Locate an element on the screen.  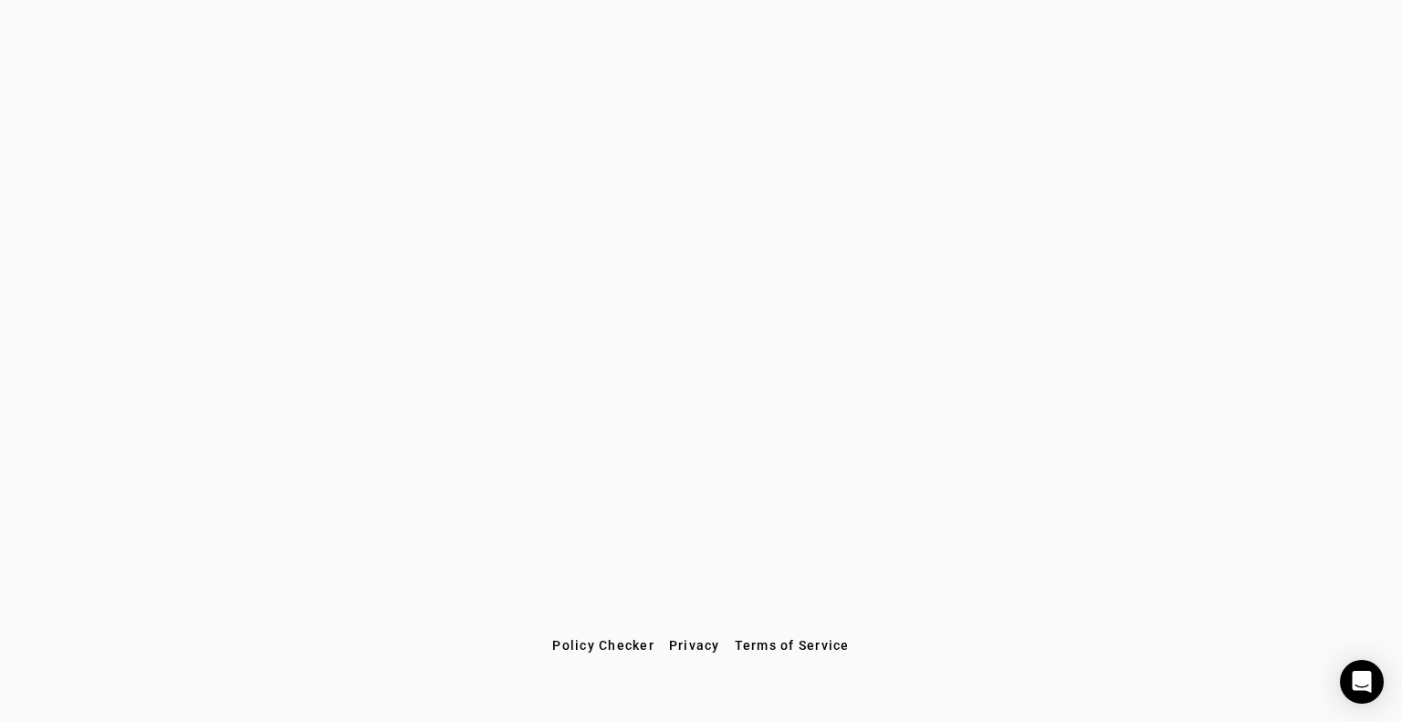
button: Terms of Service is located at coordinates (792, 645).